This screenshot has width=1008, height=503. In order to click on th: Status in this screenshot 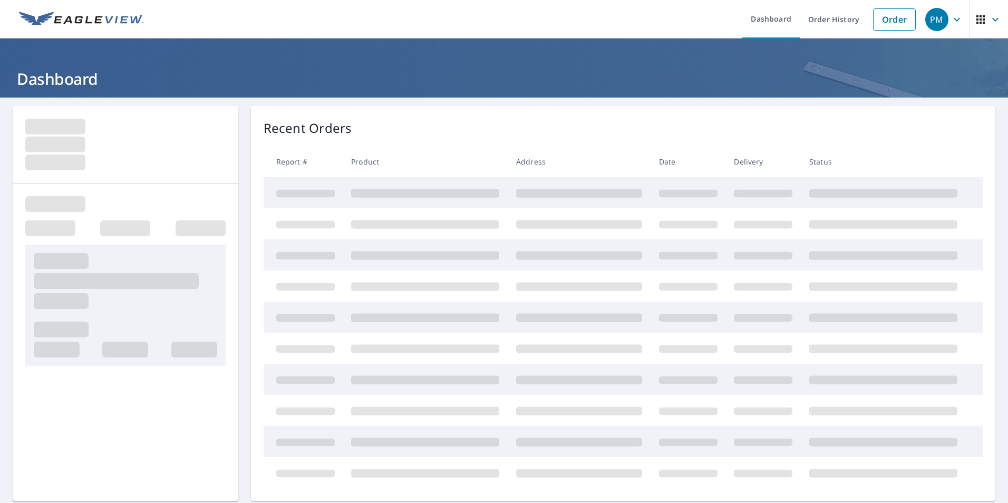, I will do `click(883, 161)`.